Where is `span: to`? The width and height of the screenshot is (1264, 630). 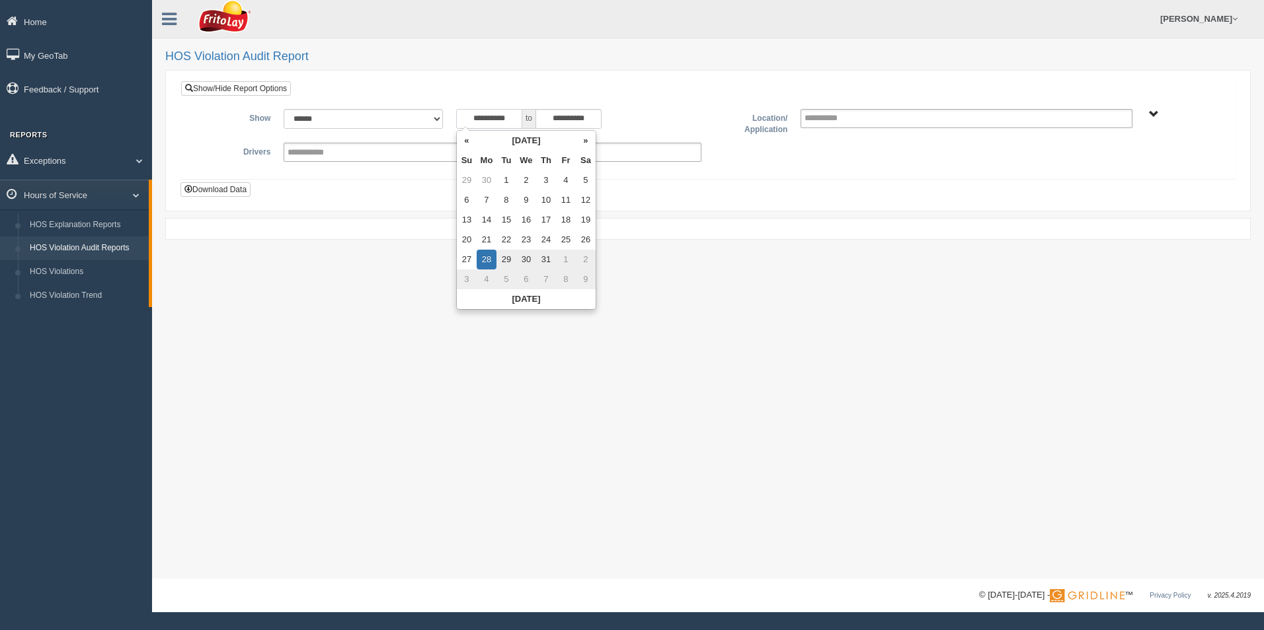
span: to is located at coordinates (529, 119).